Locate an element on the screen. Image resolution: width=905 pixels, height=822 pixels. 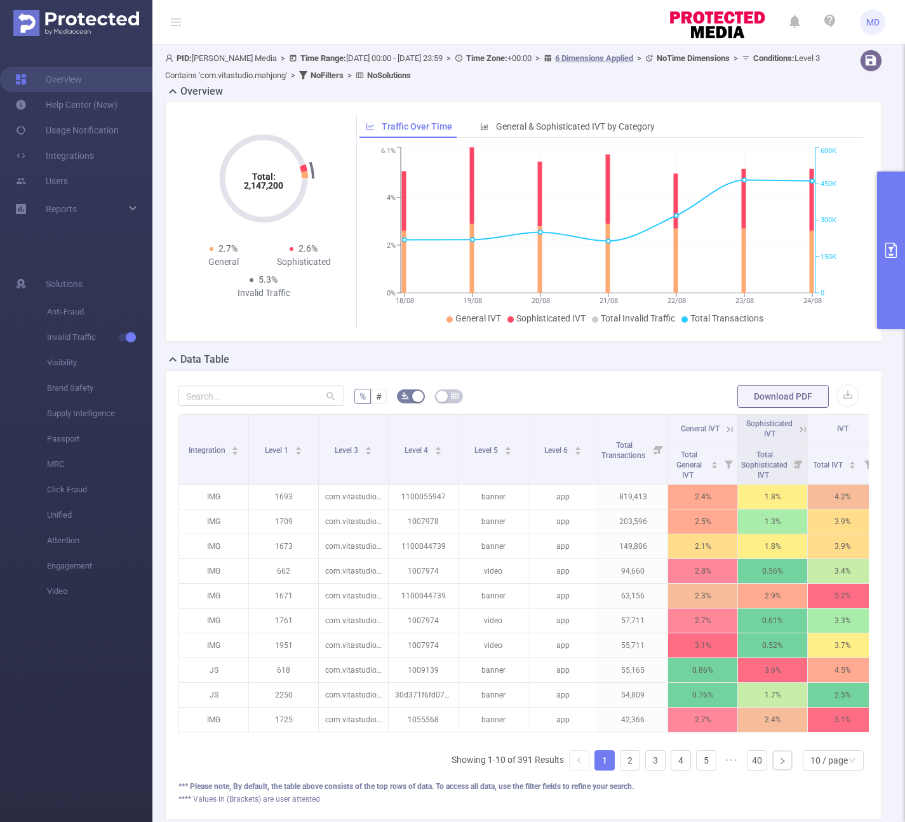
p: 5.2% is located at coordinates (842, 596).